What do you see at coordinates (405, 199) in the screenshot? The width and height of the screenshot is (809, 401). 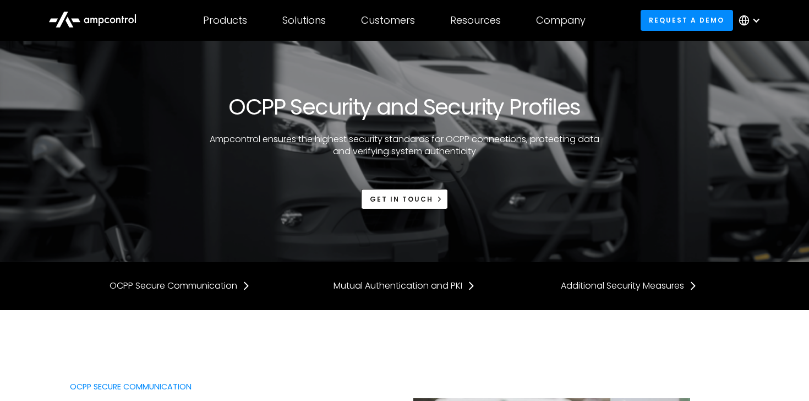 I see `a: Get in touch` at bounding box center [405, 199].